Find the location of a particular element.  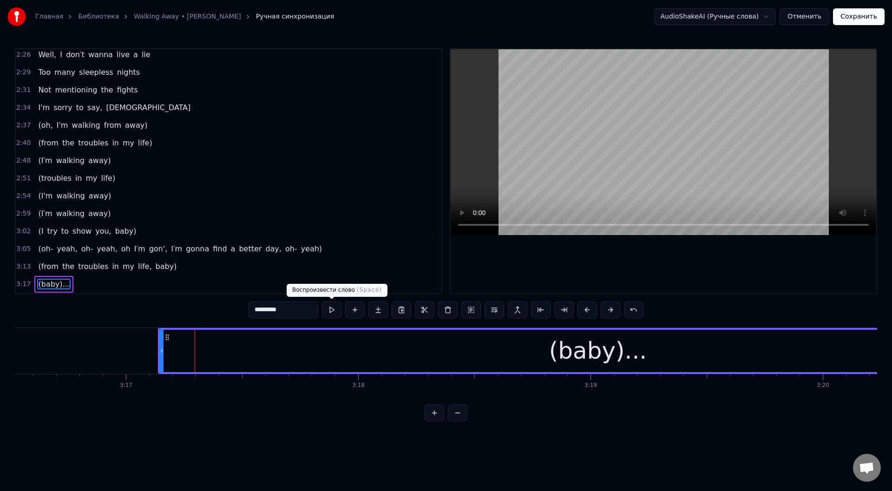

span: 2:26 is located at coordinates (23, 55).